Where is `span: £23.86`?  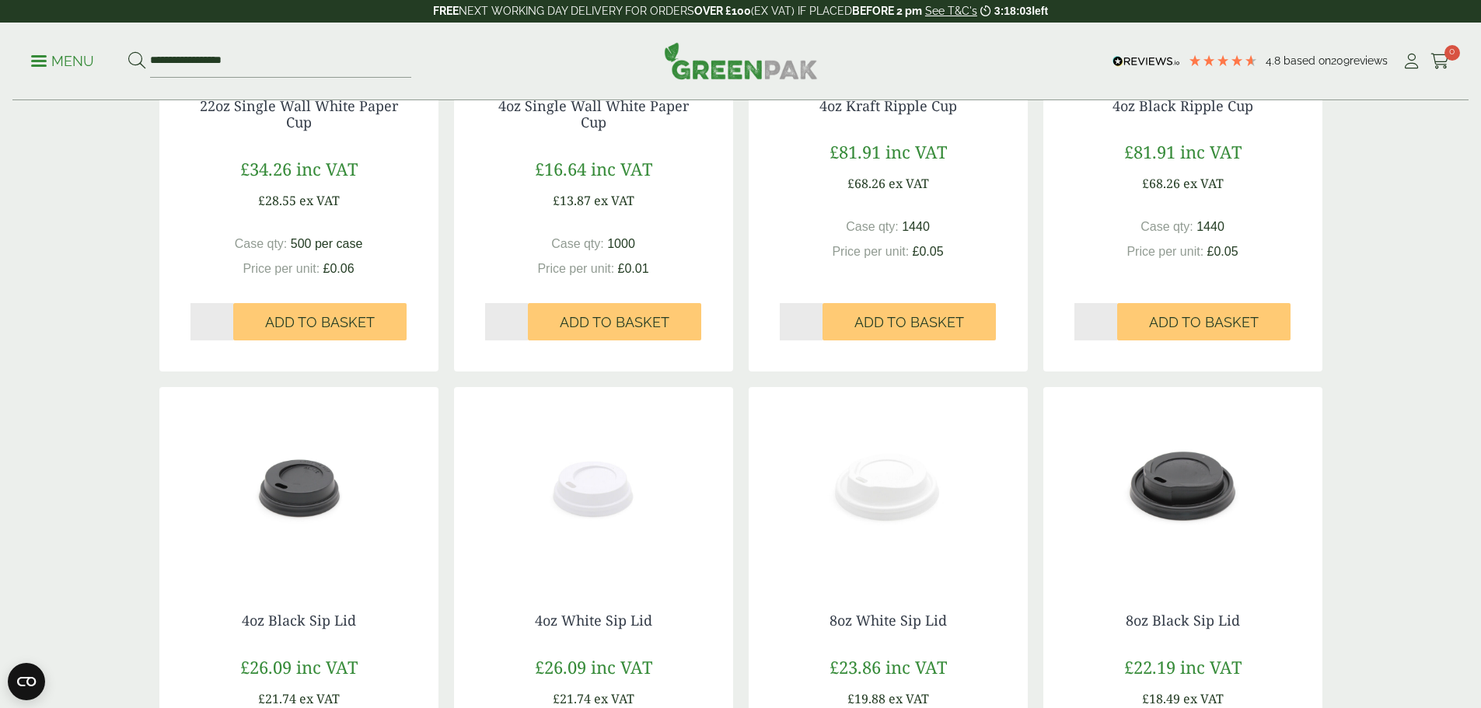 span: £23.86 is located at coordinates (855, 667).